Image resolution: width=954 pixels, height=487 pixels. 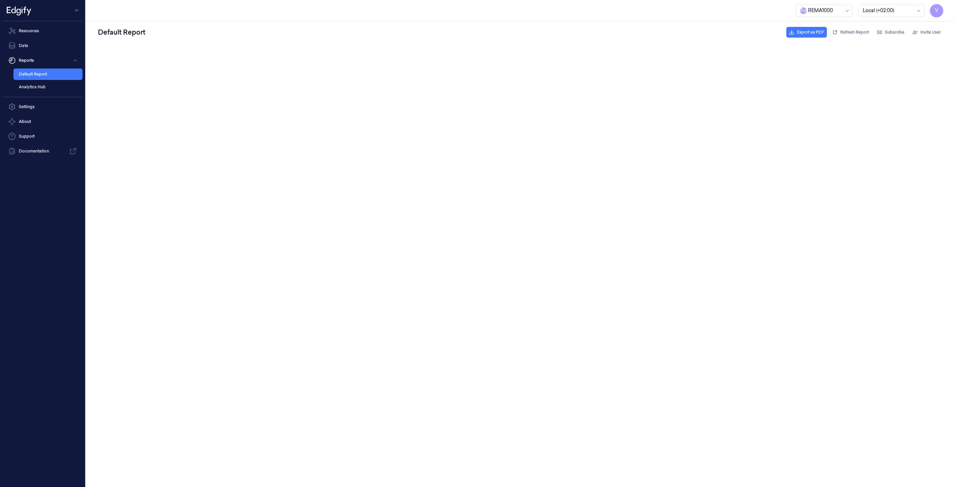 I want to click on span: Export as PDF, so click(x=811, y=32).